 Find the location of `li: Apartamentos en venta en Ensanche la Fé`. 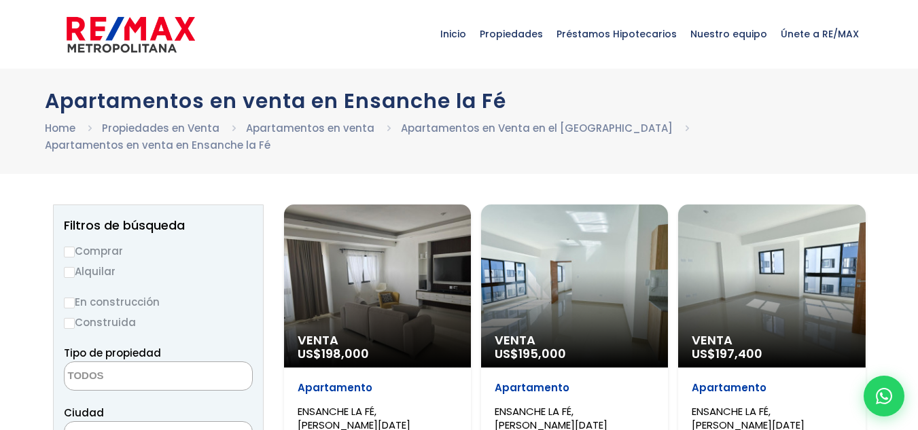

li: Apartamentos en venta en Ensanche la Fé is located at coordinates (158, 145).